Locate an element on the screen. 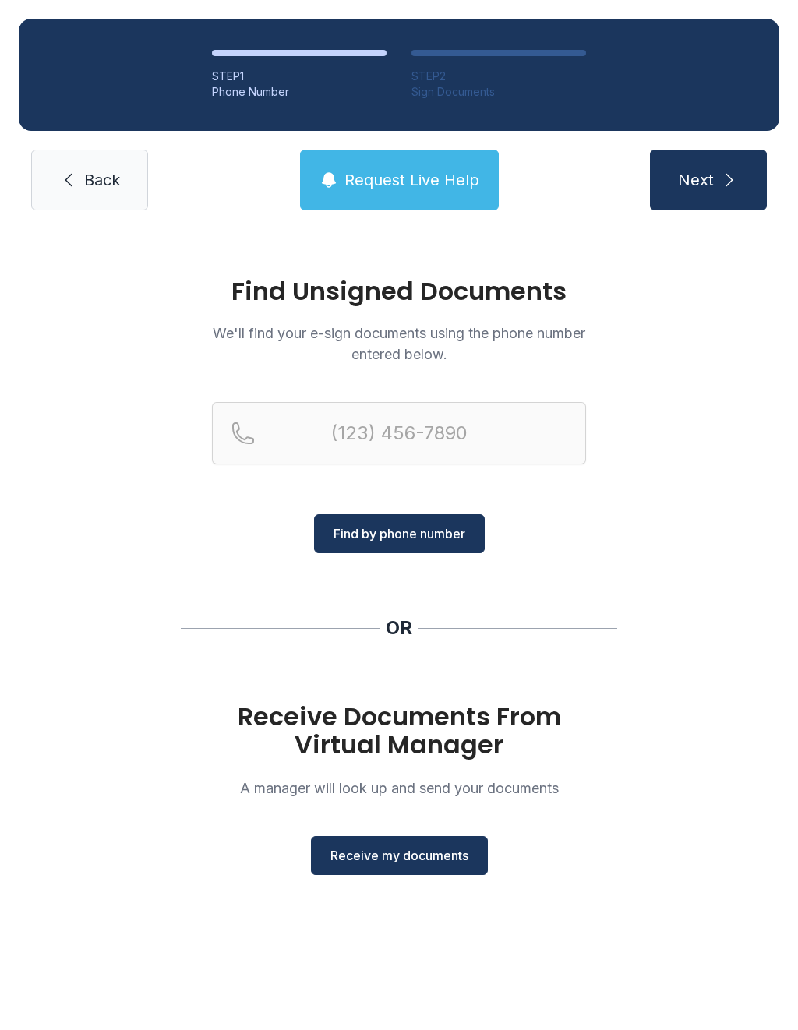  span: Back is located at coordinates (102, 180).